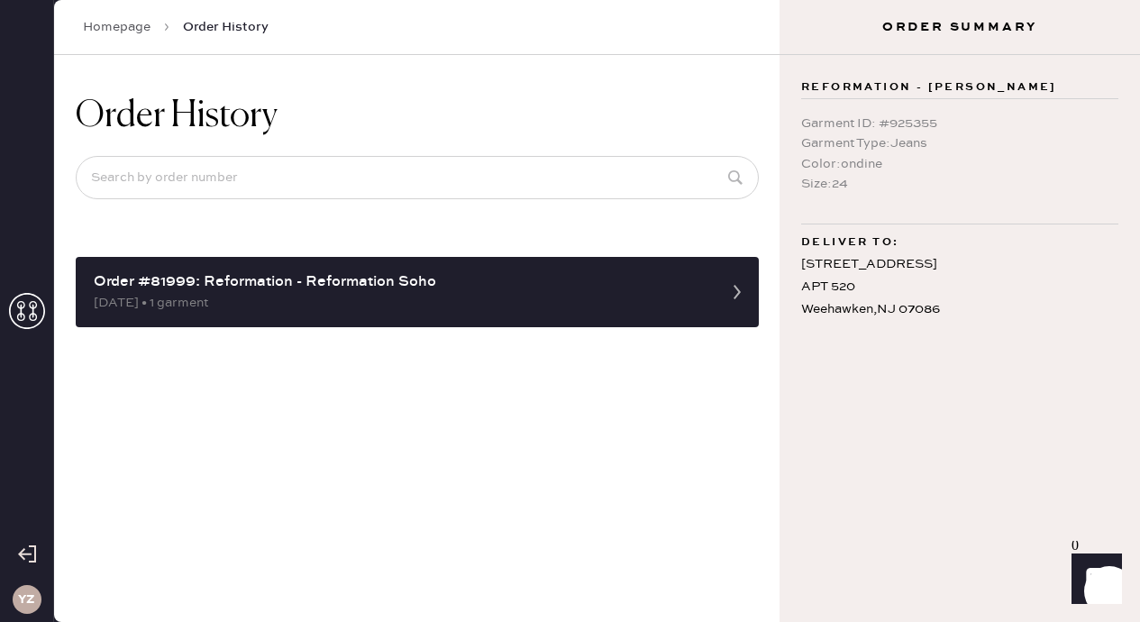 Image resolution: width=1140 pixels, height=622 pixels. Describe the element at coordinates (225, 27) in the screenshot. I see `span: Order History` at that location.